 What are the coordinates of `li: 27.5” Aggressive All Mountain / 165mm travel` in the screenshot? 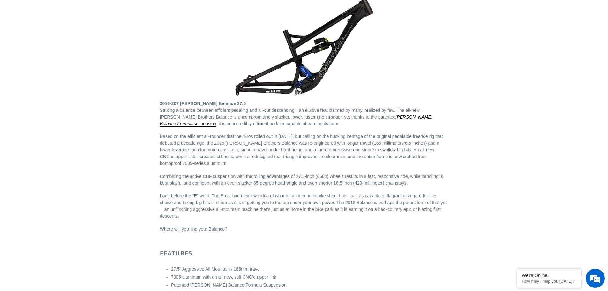 It's located at (309, 269).